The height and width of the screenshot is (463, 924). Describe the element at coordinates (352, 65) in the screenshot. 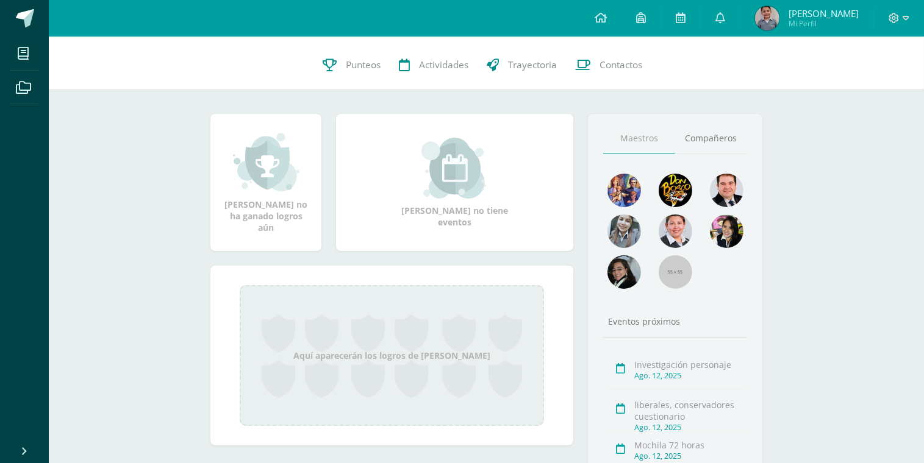

I see `a: Punteos` at that location.